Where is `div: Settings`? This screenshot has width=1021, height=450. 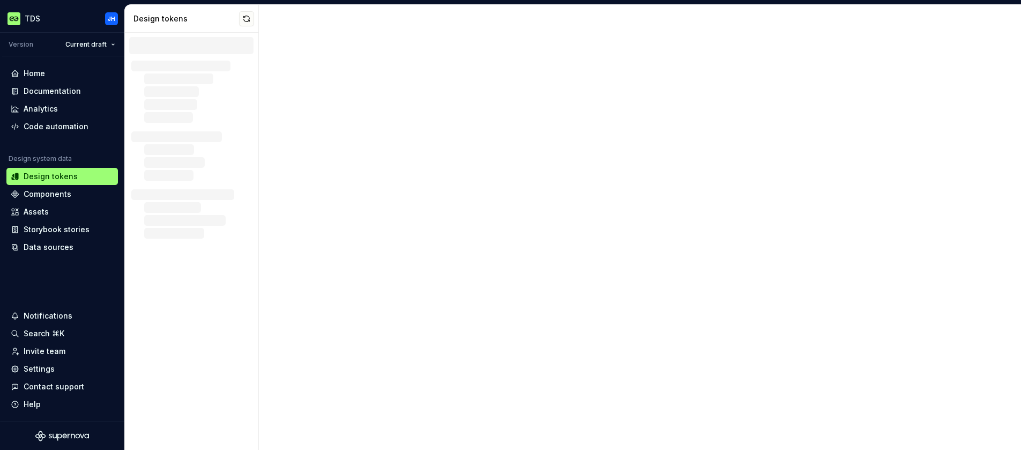
div: Settings is located at coordinates (39, 369).